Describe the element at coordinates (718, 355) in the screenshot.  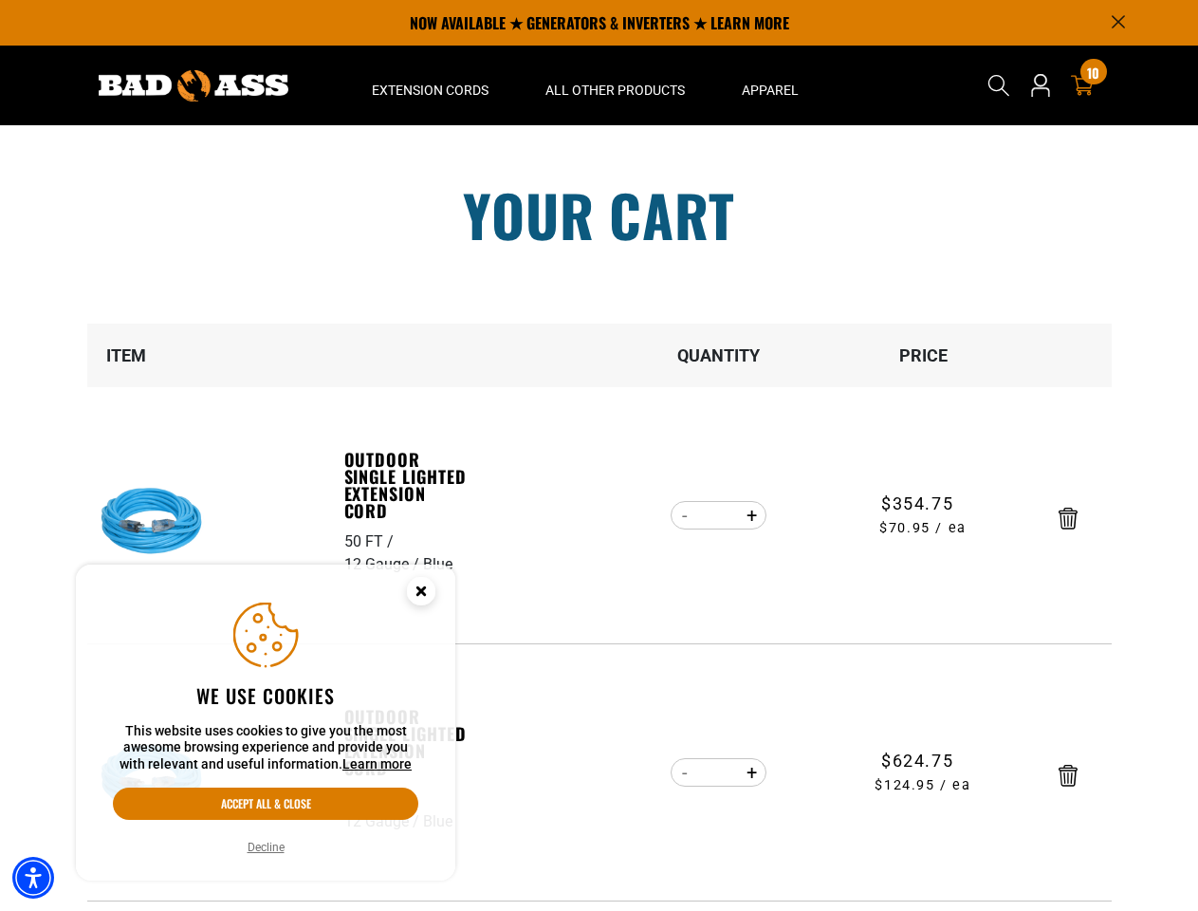
I see `th: Quantity` at that location.